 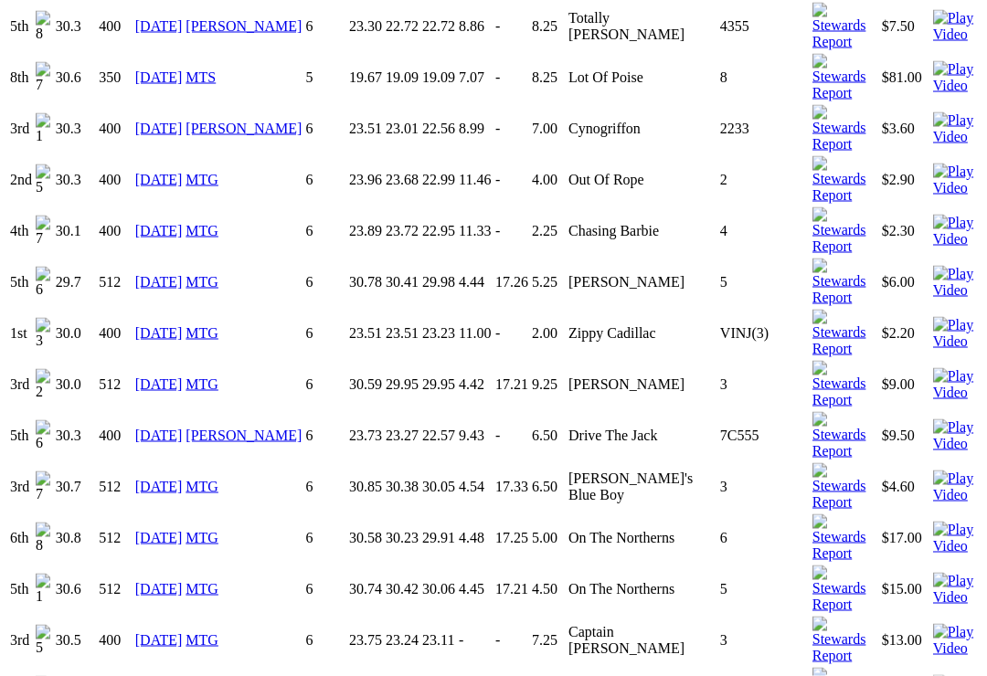 What do you see at coordinates (115, 487) in the screenshot?
I see `td: 512` at bounding box center [115, 487].